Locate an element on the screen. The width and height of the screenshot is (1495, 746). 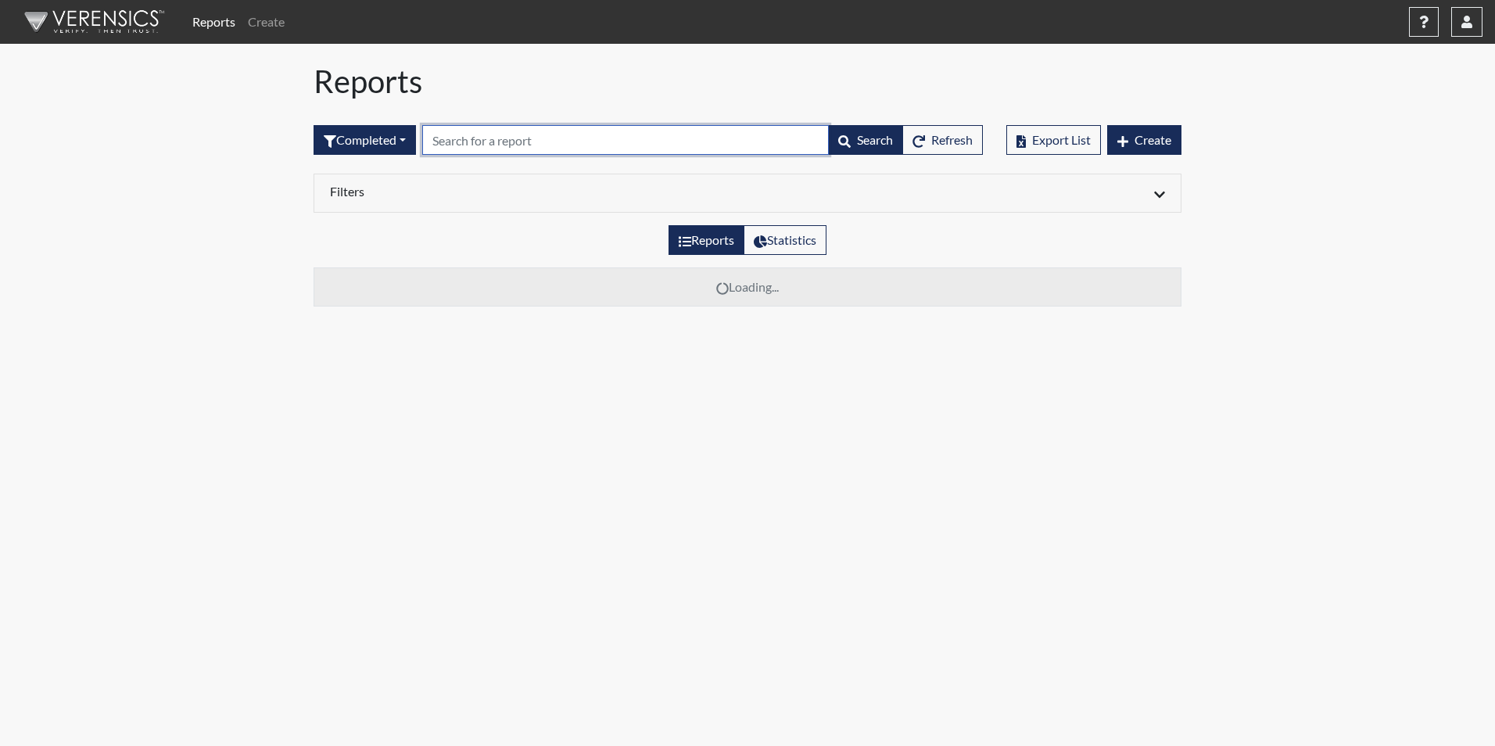
label: View statistics about completed interviews is located at coordinates (785, 240).